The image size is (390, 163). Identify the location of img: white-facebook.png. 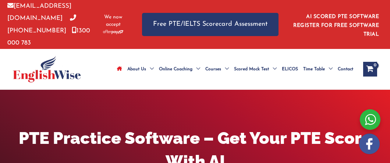
(369, 144).